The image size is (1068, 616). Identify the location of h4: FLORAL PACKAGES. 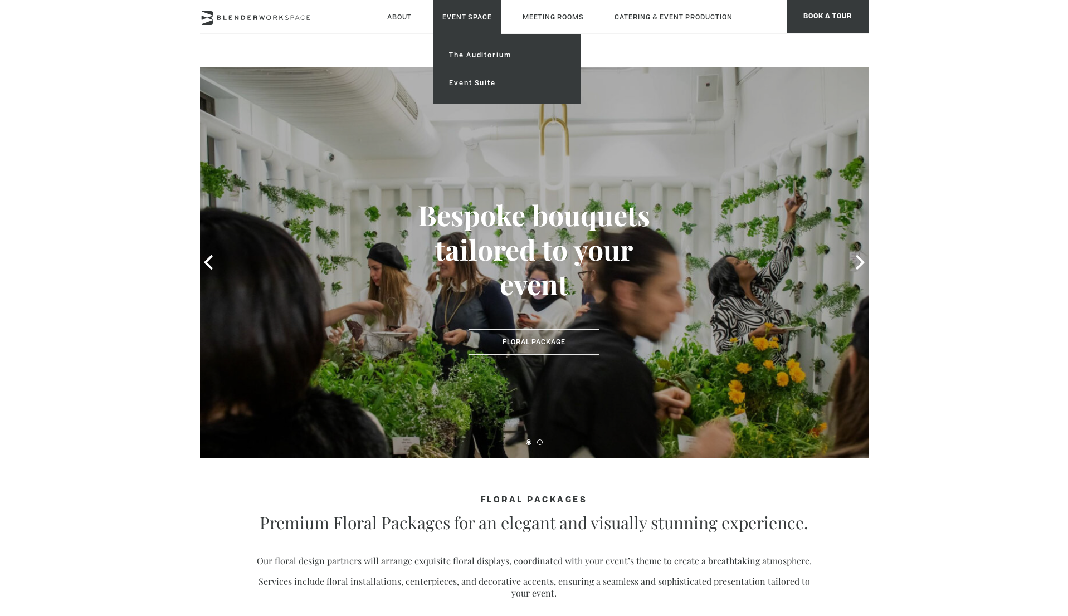
(534, 501).